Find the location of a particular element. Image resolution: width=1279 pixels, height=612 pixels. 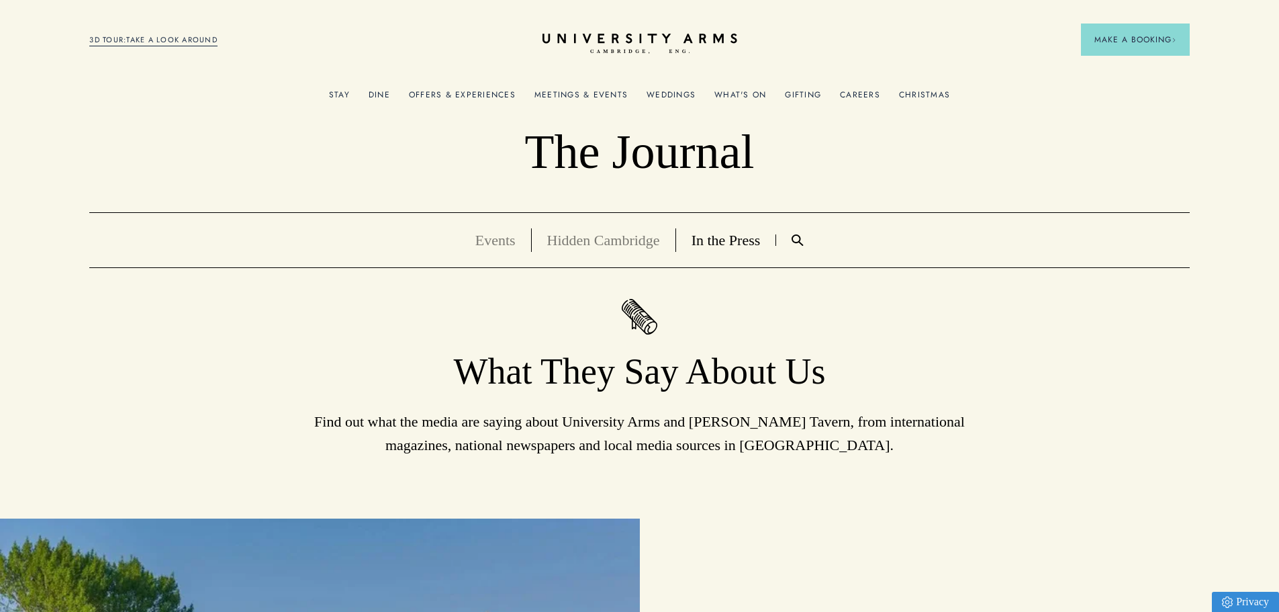

a: Privacy is located at coordinates (1246, 602).